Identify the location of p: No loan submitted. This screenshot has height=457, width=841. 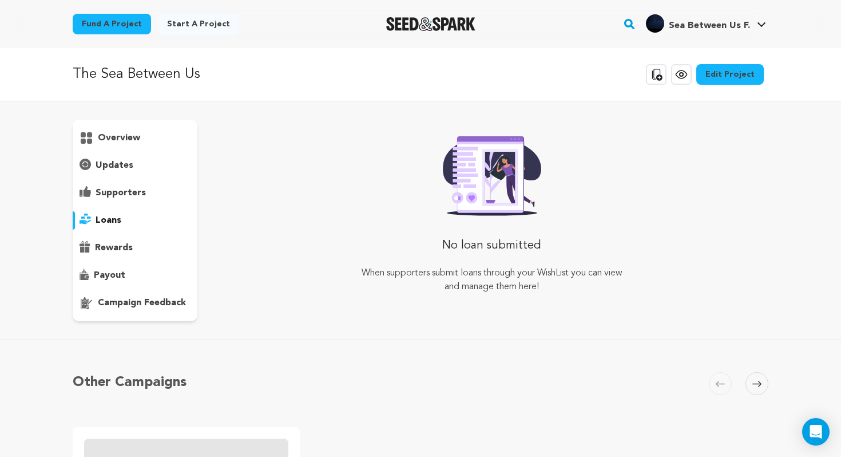
(492, 245).